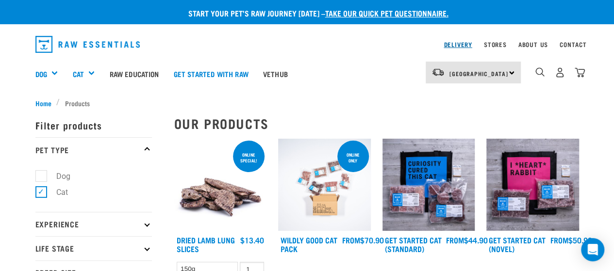 This screenshot has width=614, height=271. Describe the element at coordinates (353, 158) in the screenshot. I see `div: ONLINE ONLY` at that location.